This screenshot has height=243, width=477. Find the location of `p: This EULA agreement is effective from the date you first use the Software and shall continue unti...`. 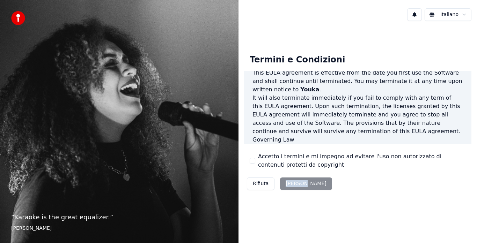

p: This EULA agreement is effective from the date you first use the Software and shall continue unti... is located at coordinates (357, 81).